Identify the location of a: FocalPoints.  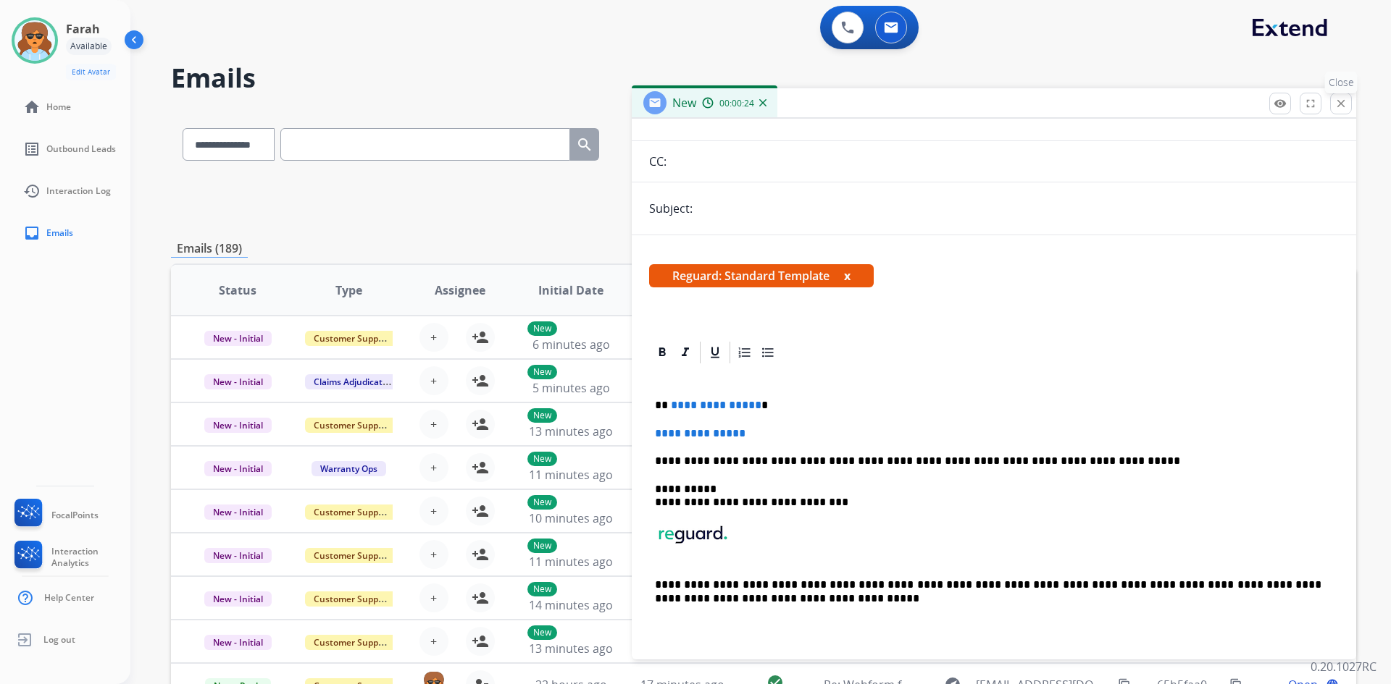
(55, 516).